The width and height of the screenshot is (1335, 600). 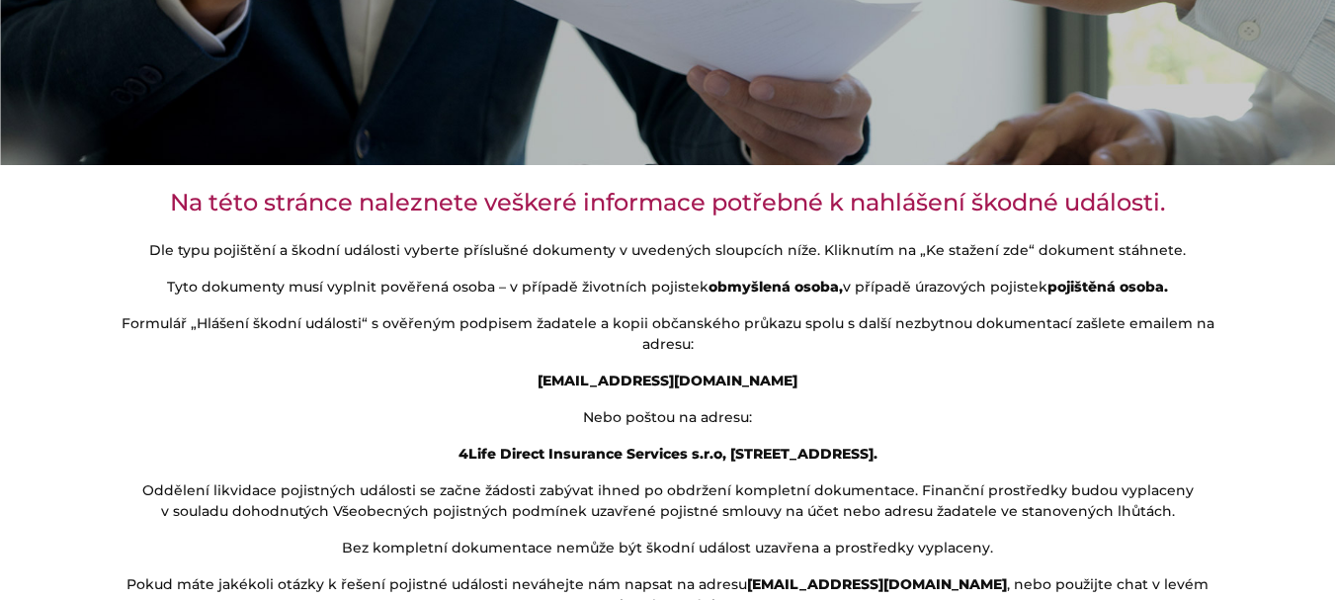 What do you see at coordinates (776, 287) in the screenshot?
I see `strong: obmyšlená osoba,` at bounding box center [776, 287].